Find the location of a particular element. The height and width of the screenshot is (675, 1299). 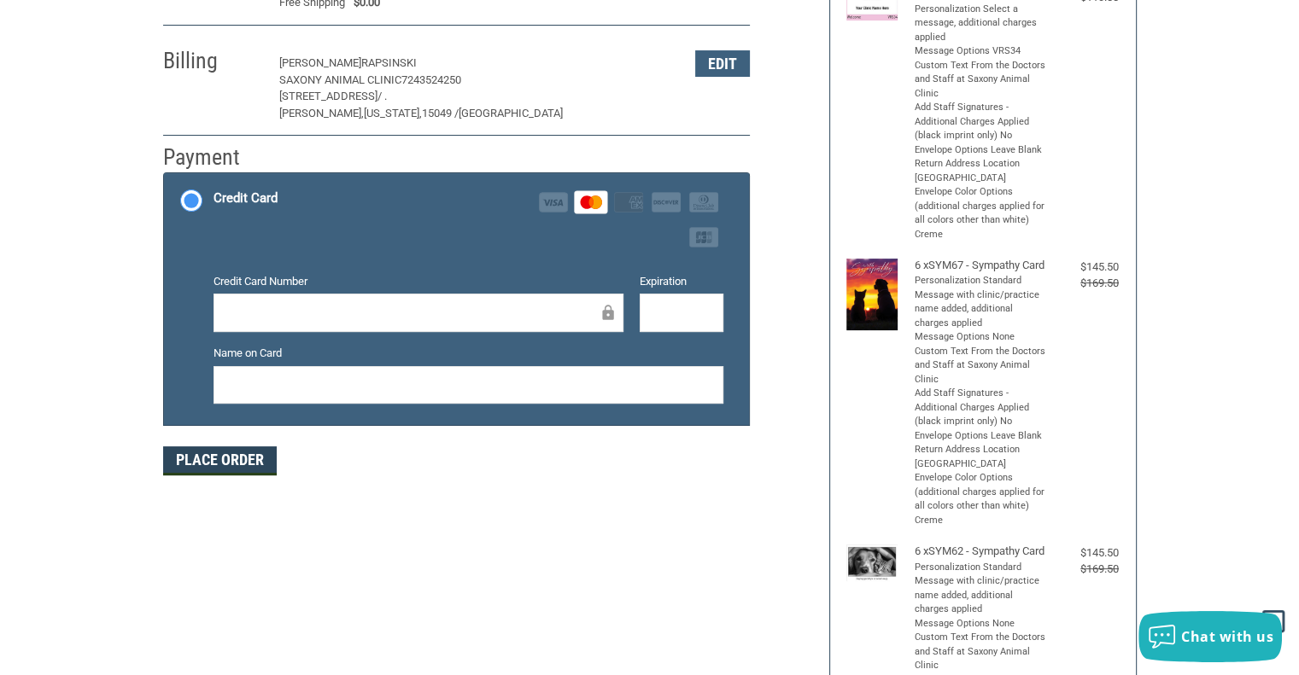

button: Chat with us is located at coordinates (1210, 637).